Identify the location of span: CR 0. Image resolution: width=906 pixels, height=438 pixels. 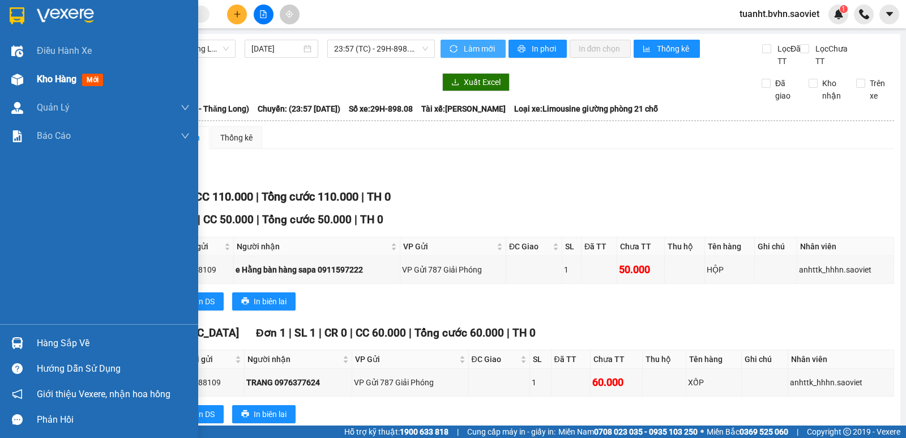
(336, 332).